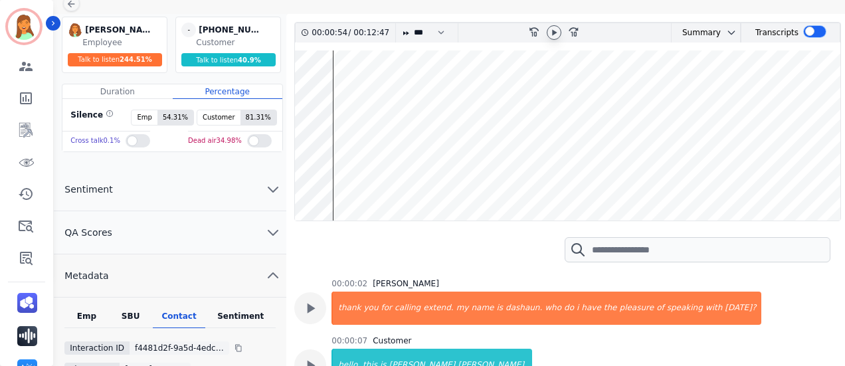 This screenshot has width=845, height=366. What do you see at coordinates (350, 284) in the screenshot?
I see `div: 00:00:02` at bounding box center [350, 284].